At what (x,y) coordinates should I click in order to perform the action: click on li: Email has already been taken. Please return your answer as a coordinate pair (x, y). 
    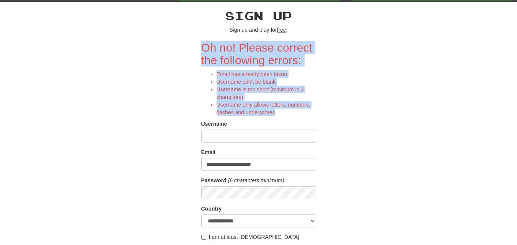
    Looking at the image, I should click on (266, 74).